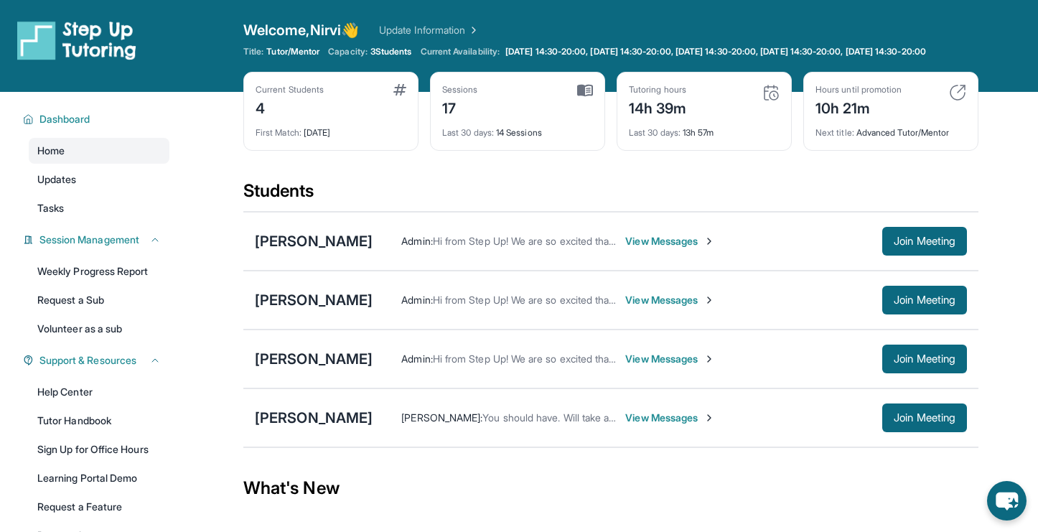 This screenshot has width=1038, height=532. What do you see at coordinates (391, 52) in the screenshot?
I see `span: 3 Students` at bounding box center [391, 52].